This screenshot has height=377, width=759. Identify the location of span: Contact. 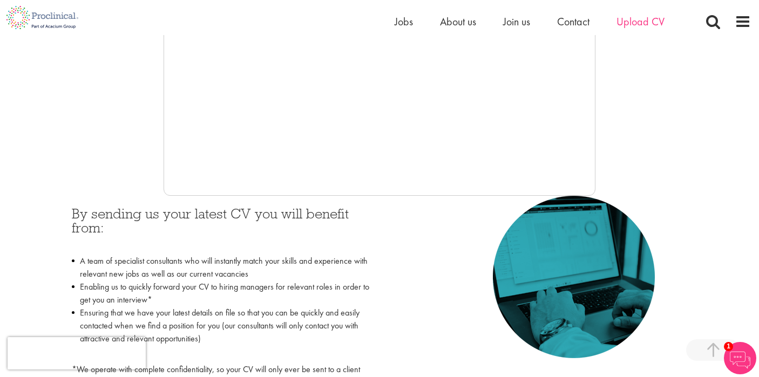
(573, 22).